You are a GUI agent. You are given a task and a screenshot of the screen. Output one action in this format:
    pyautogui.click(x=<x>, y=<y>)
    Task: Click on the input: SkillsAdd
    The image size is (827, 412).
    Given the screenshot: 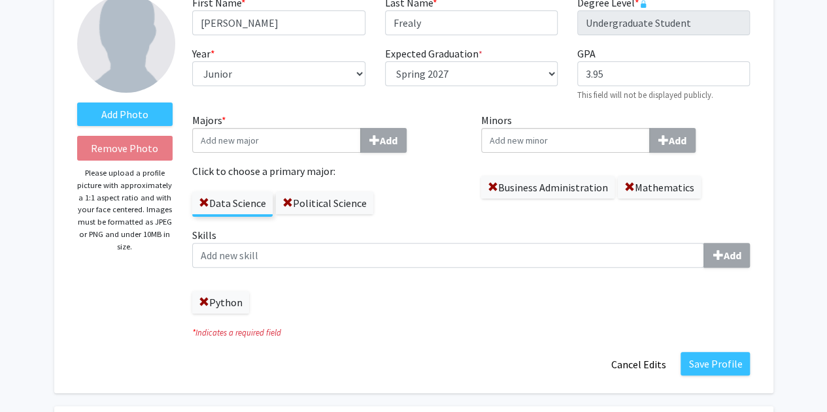 What is the action you would take?
    pyautogui.click(x=448, y=255)
    